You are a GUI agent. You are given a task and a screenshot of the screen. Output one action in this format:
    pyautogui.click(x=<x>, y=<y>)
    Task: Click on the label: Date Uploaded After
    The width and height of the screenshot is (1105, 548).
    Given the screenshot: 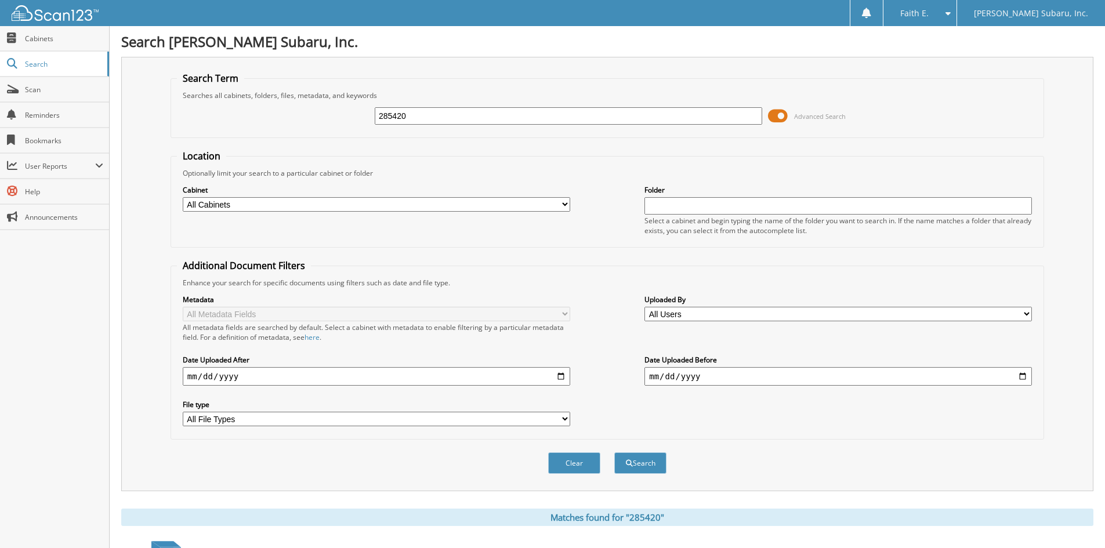 What is the action you would take?
    pyautogui.click(x=377, y=360)
    